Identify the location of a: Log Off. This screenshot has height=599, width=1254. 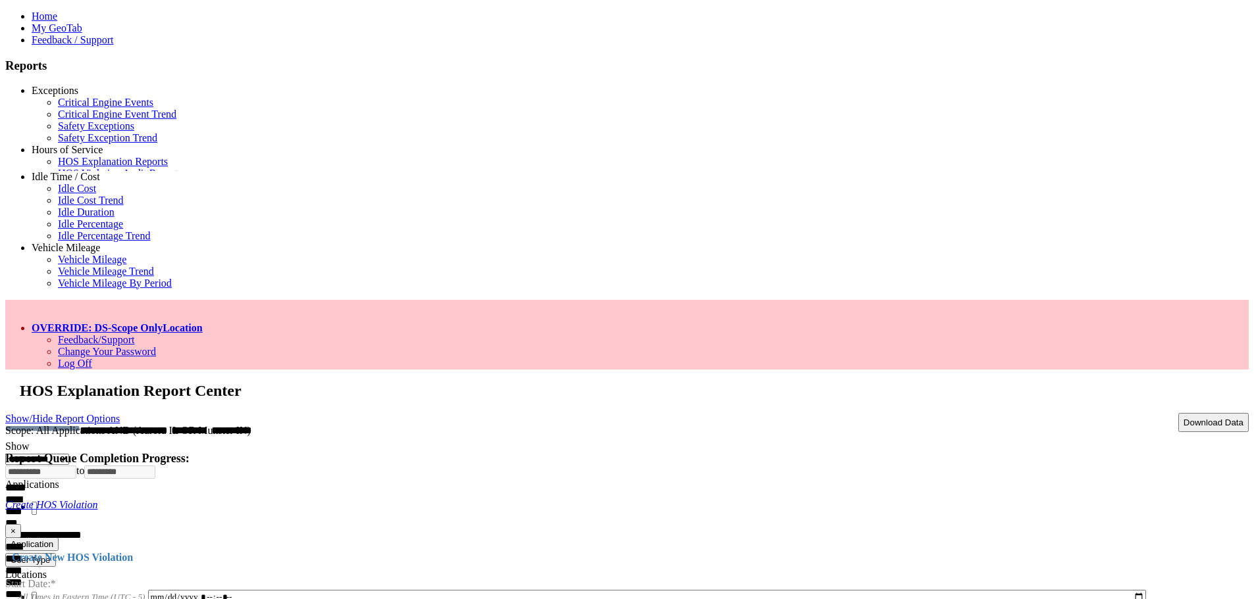
(75, 363).